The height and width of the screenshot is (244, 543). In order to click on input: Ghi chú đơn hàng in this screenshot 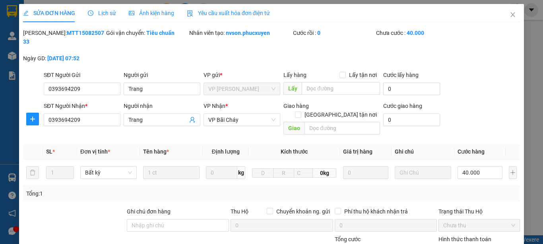, I will do `click(178, 226)`.